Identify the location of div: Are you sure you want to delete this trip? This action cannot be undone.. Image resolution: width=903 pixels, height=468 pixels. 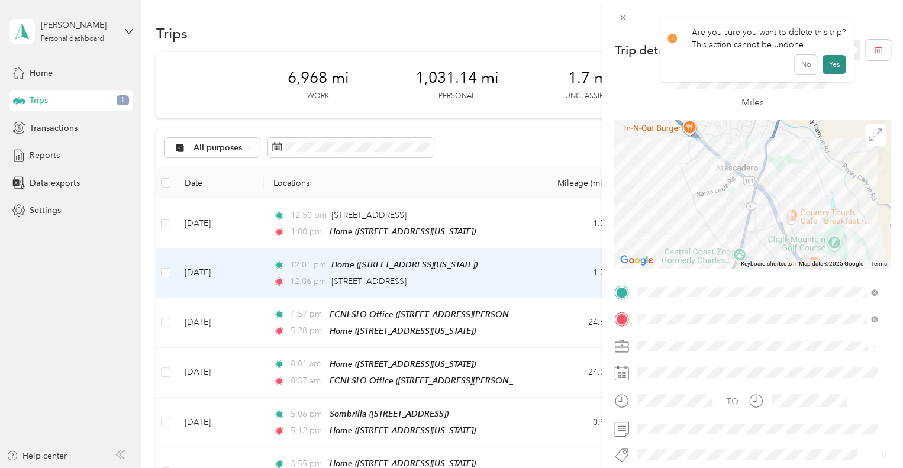
(757, 38).